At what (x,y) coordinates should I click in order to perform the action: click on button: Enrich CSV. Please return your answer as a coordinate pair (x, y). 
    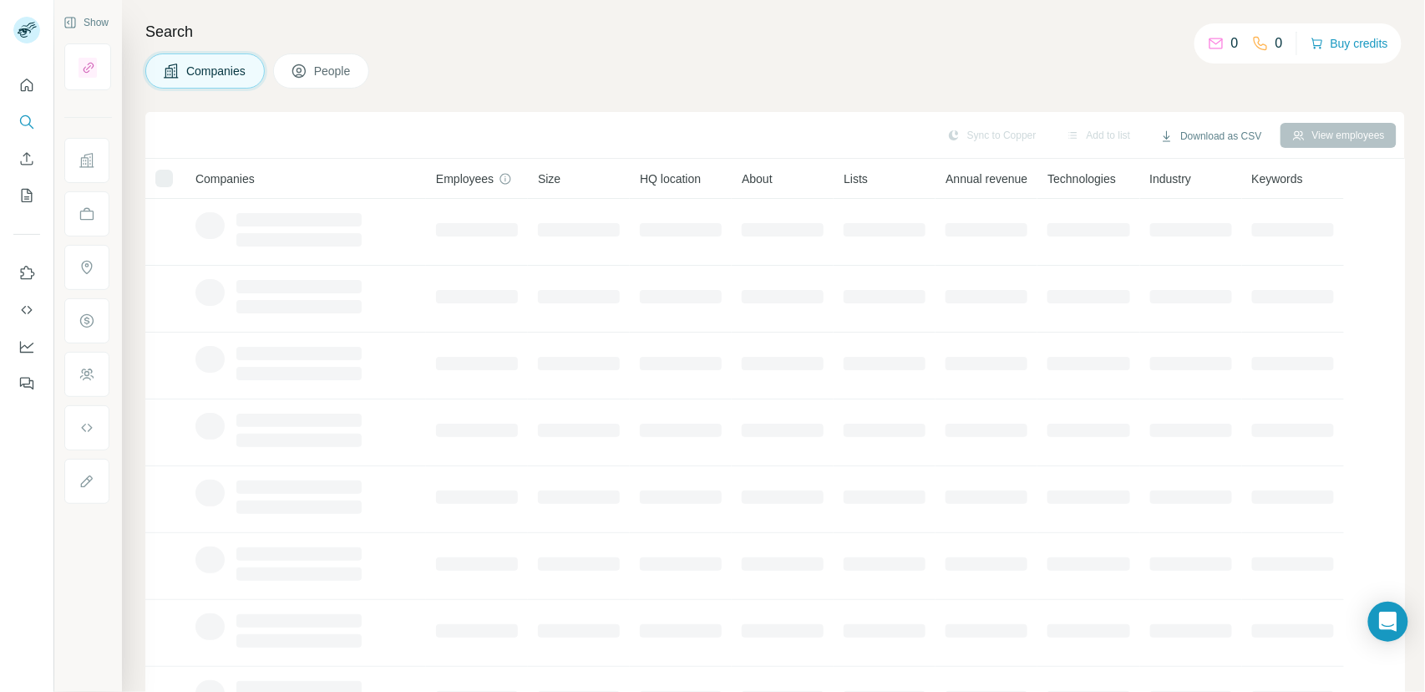
    Looking at the image, I should click on (27, 159).